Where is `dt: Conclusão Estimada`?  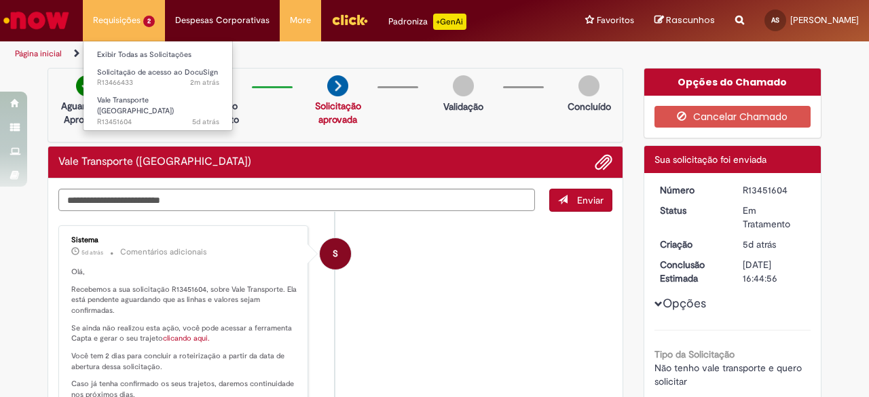 dt: Conclusão Estimada is located at coordinates (691, 272).